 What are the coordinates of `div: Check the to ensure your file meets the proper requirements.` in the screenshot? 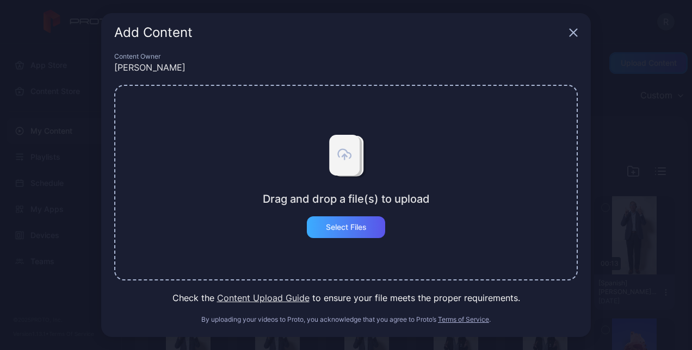 It's located at (346, 298).